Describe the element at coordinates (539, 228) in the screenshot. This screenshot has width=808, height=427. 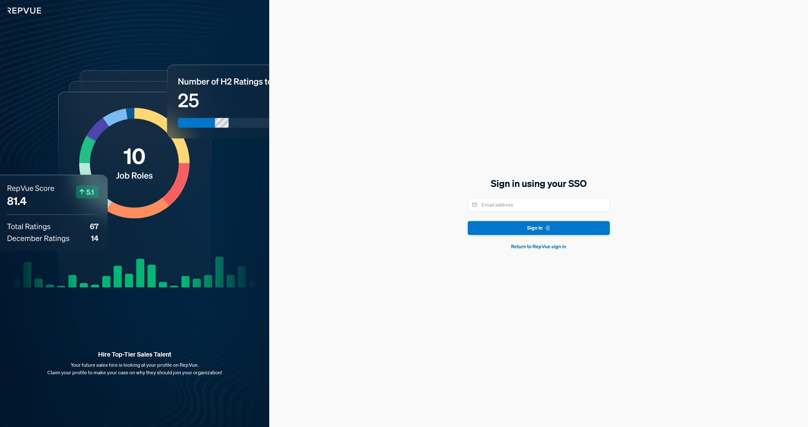
I see `button: Sign In` at that location.